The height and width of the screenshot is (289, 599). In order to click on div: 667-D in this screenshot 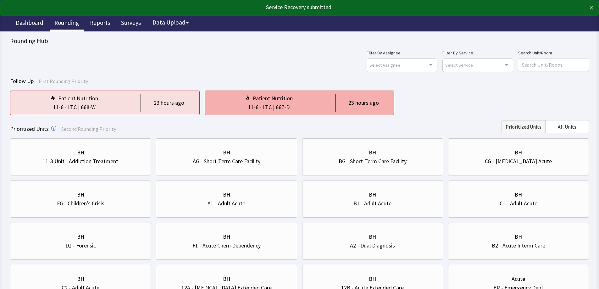, I will do `click(283, 107)`.